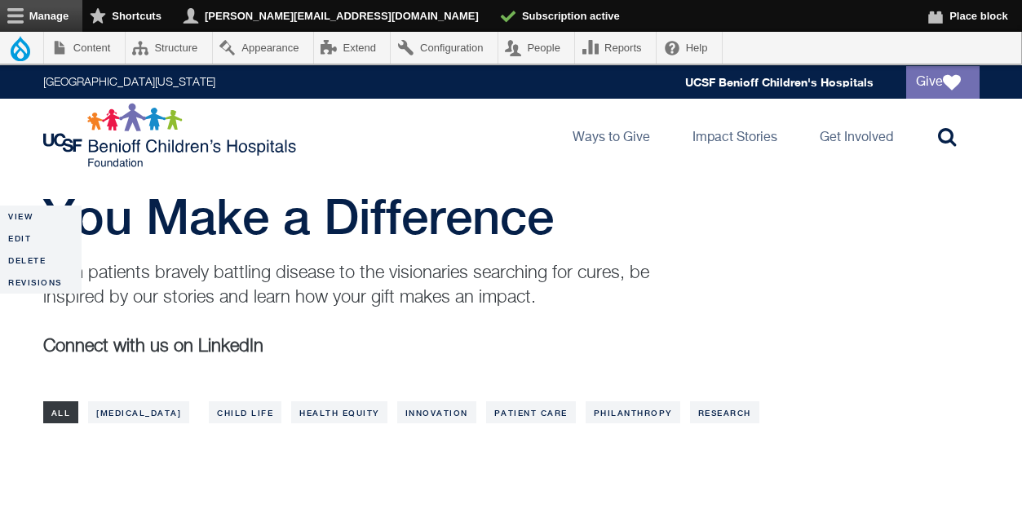 This screenshot has height=513, width=1022. I want to click on a: UCSF Benioff Children's Hospitals, so click(779, 82).